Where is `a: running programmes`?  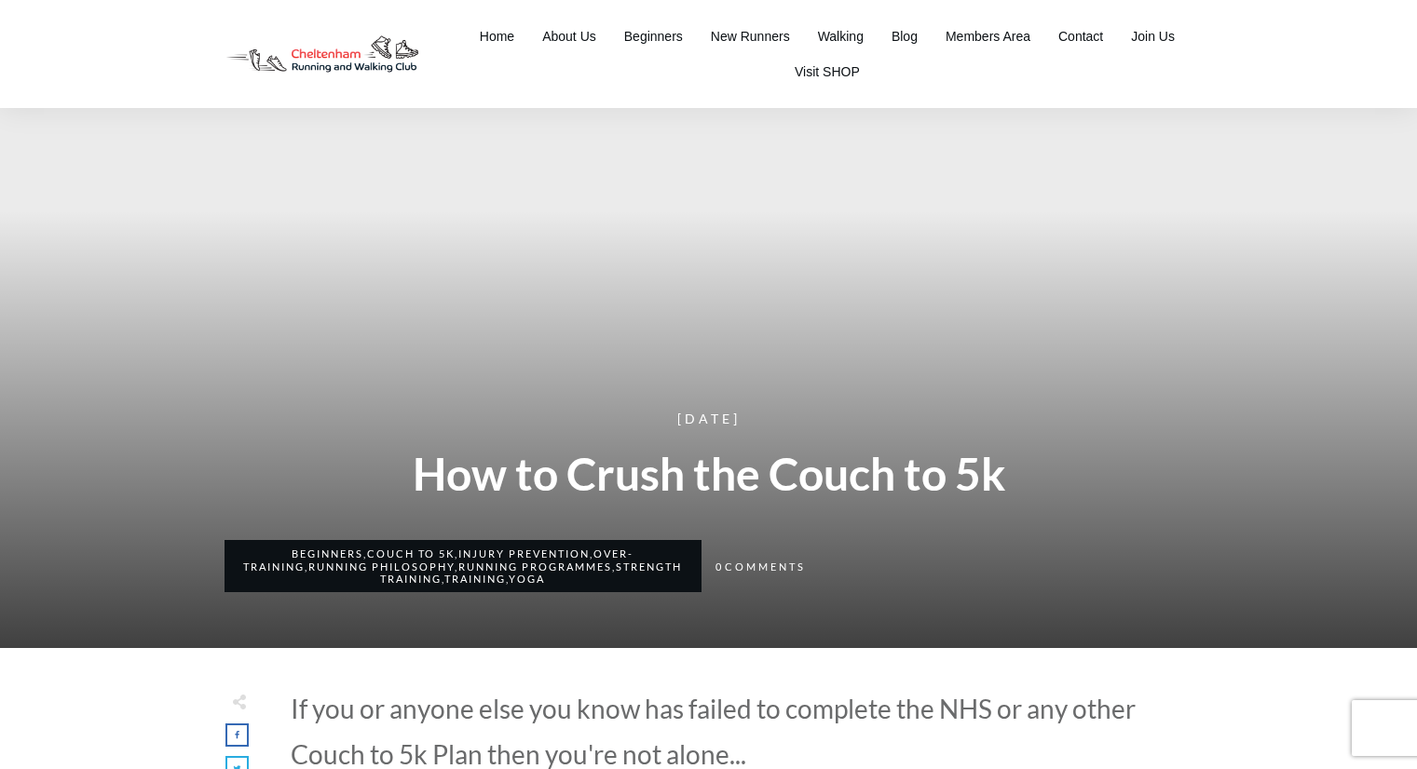 a: running programmes is located at coordinates (535, 566).